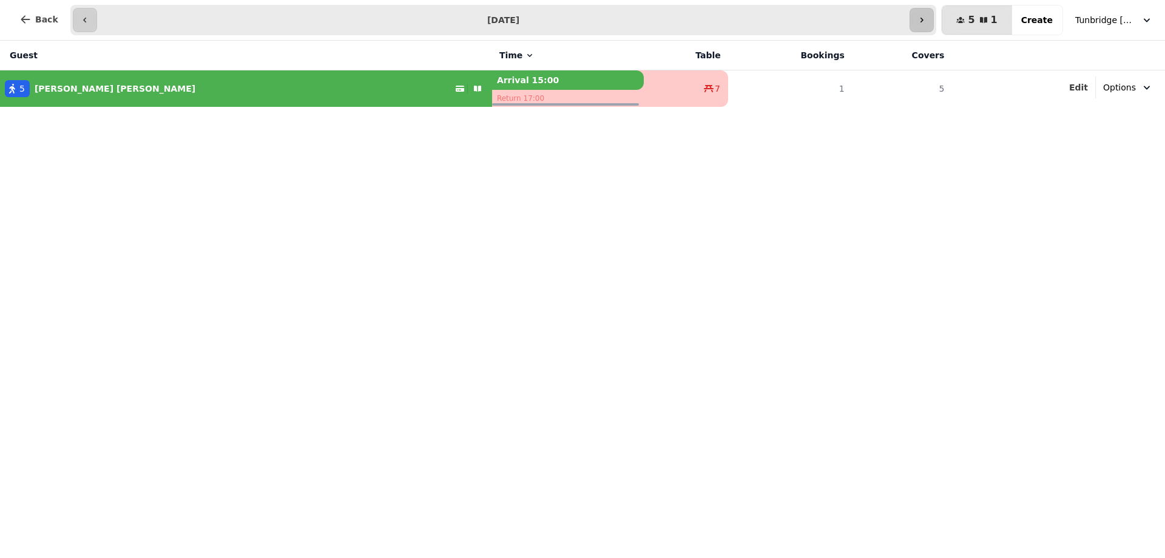  Describe the element at coordinates (1037, 20) in the screenshot. I see `span: Create` at that location.